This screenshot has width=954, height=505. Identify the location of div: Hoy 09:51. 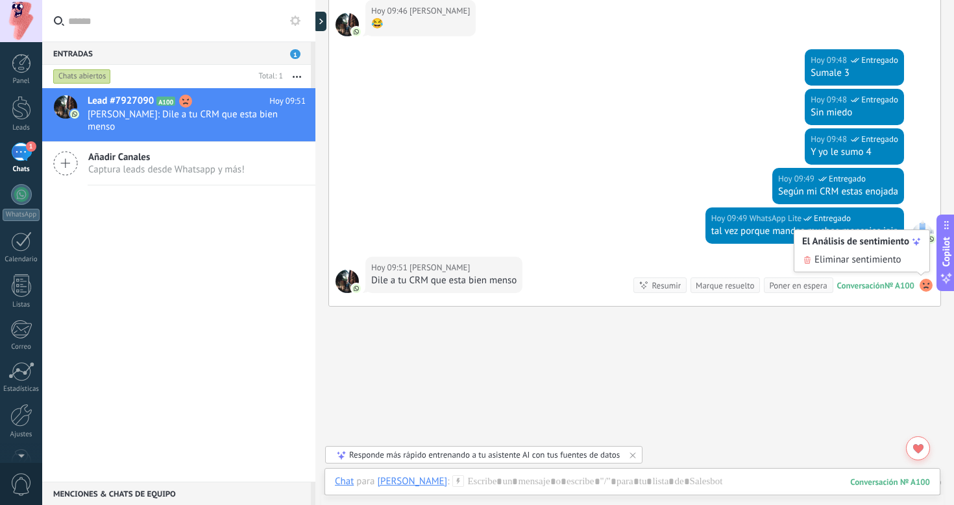
(390, 268).